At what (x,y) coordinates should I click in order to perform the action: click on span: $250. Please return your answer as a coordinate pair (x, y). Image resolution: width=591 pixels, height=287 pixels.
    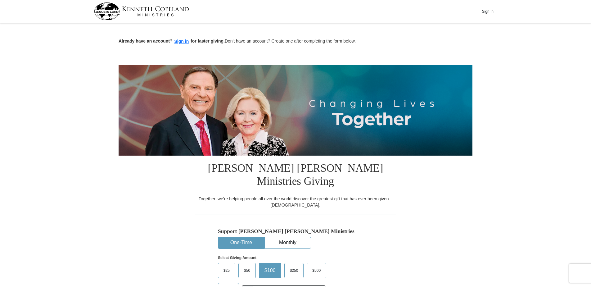
    Looking at the image, I should click on (294, 270).